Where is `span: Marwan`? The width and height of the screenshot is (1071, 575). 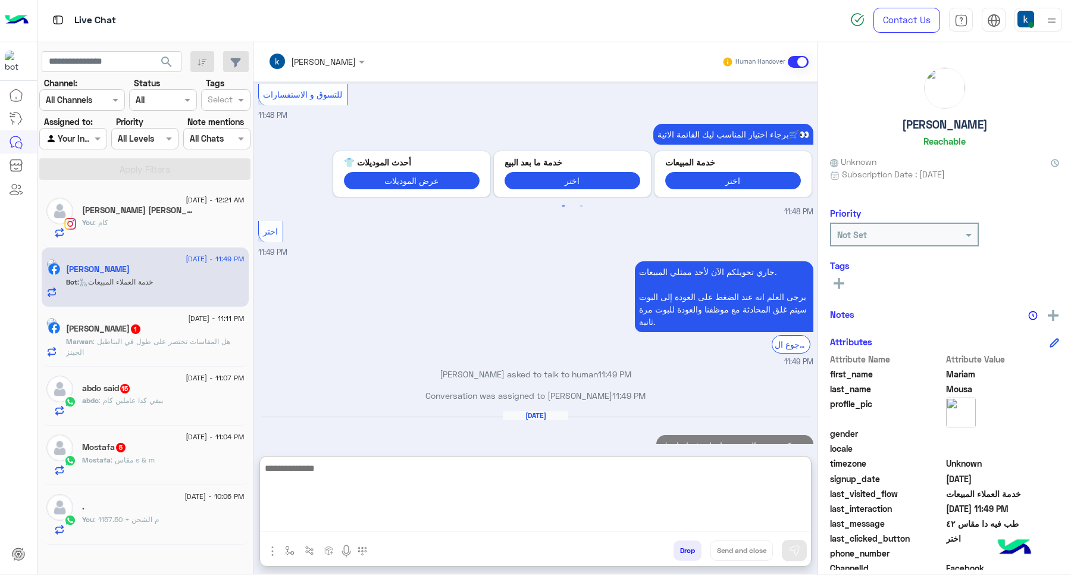 span: Marwan is located at coordinates (79, 341).